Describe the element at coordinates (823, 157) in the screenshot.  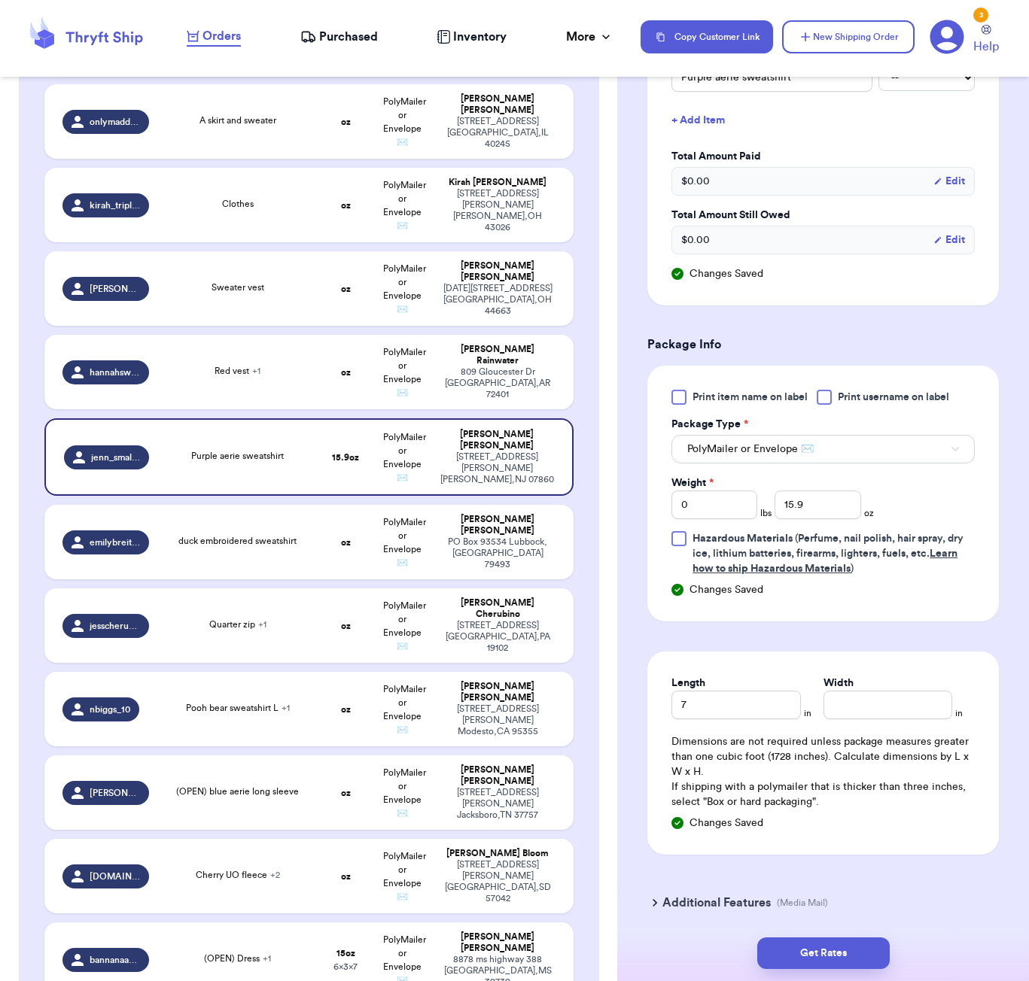
I see `label: Total Amount Paid` at that location.